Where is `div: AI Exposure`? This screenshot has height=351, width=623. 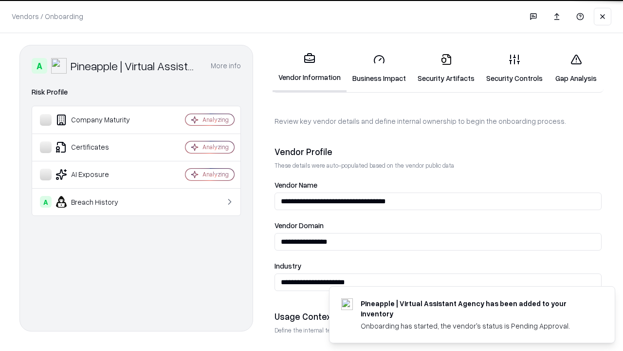
div: AI Exposure is located at coordinates (98, 174).